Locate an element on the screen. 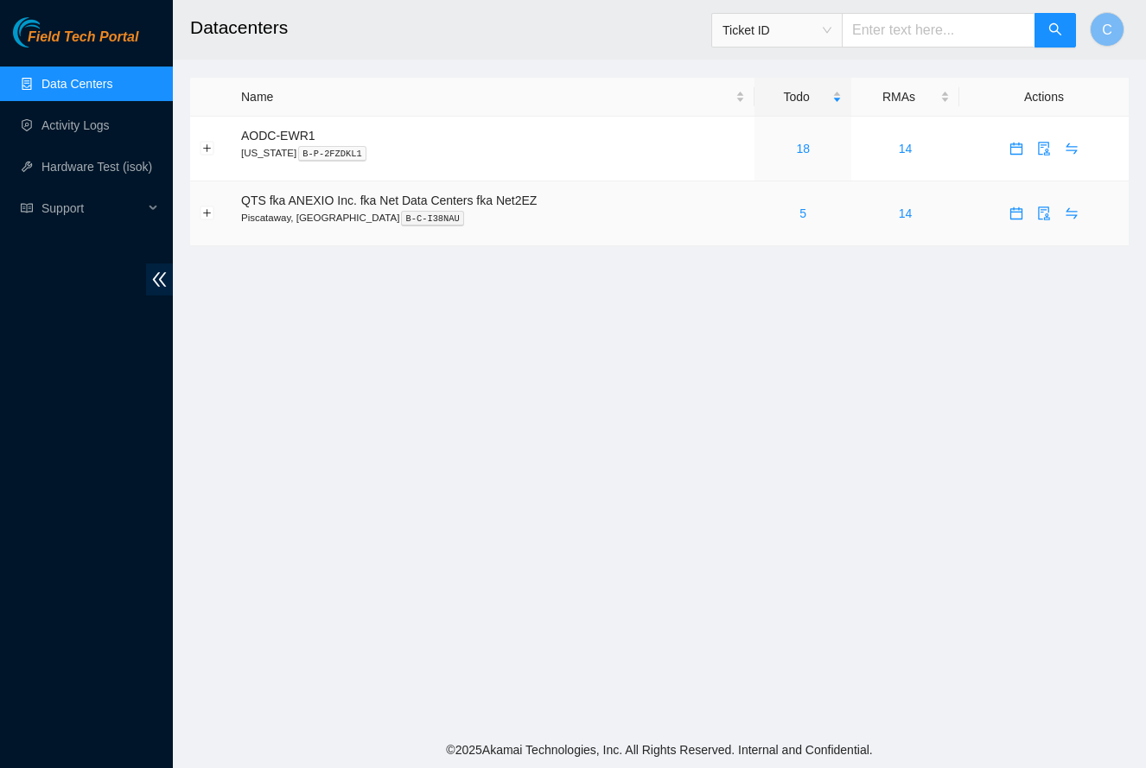 The width and height of the screenshot is (1146, 768). span: read is located at coordinates (27, 208).